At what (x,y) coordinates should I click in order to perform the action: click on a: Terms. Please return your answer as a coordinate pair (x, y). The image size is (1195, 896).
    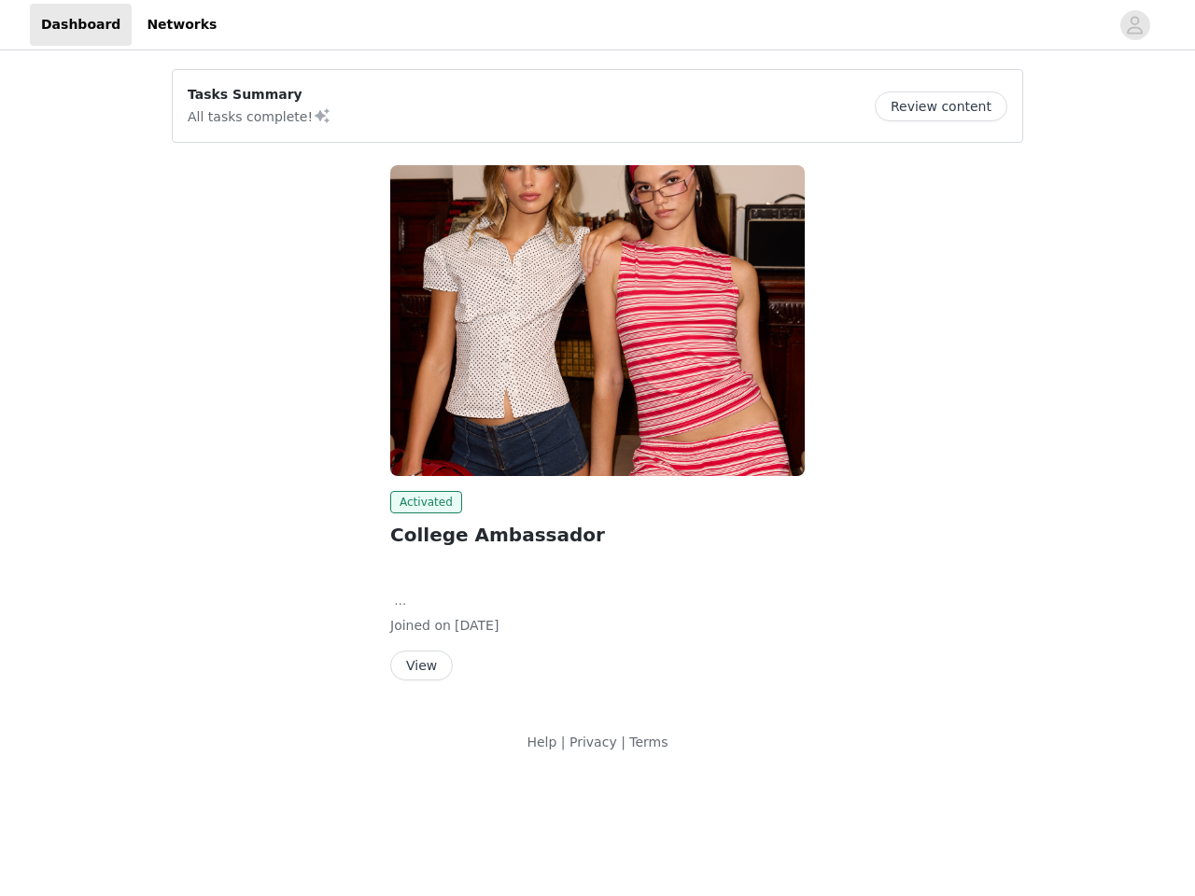
    Looking at the image, I should click on (648, 742).